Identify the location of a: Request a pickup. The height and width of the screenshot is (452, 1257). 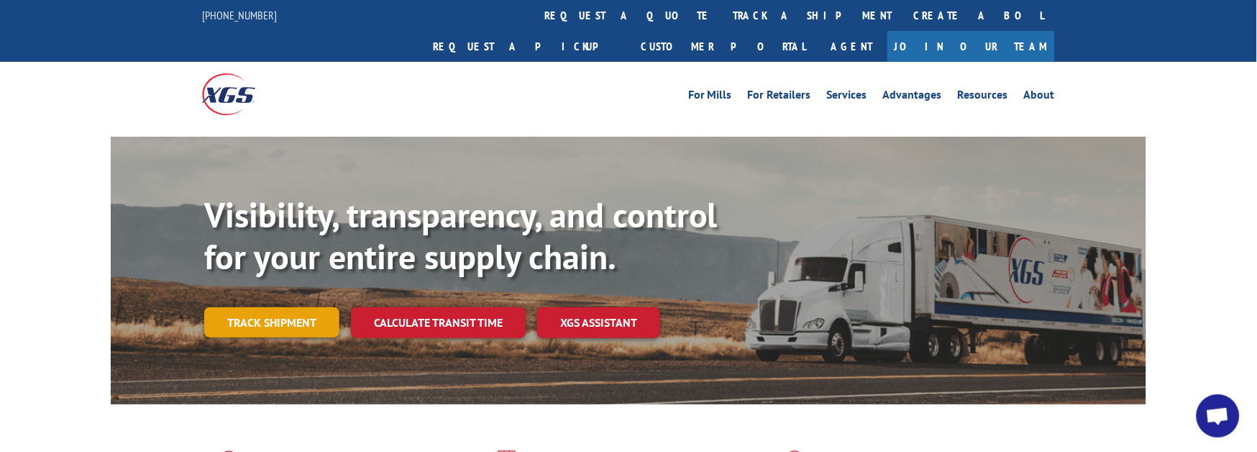
(526, 46).